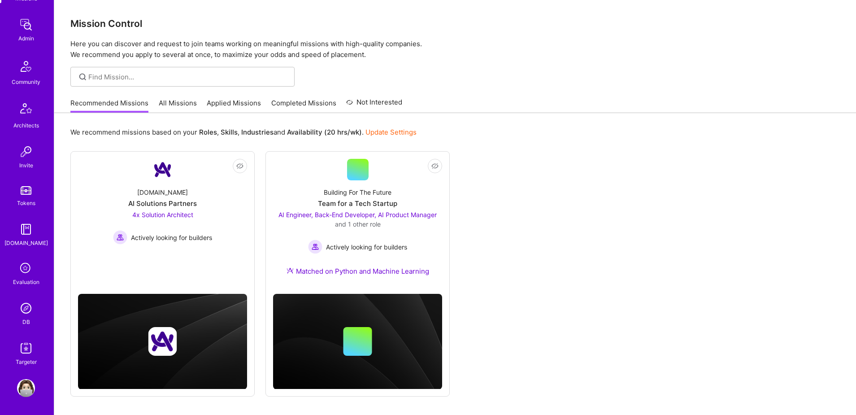 The height and width of the screenshot is (415, 856). What do you see at coordinates (26, 282) in the screenshot?
I see `div: Evaluation` at bounding box center [26, 282].